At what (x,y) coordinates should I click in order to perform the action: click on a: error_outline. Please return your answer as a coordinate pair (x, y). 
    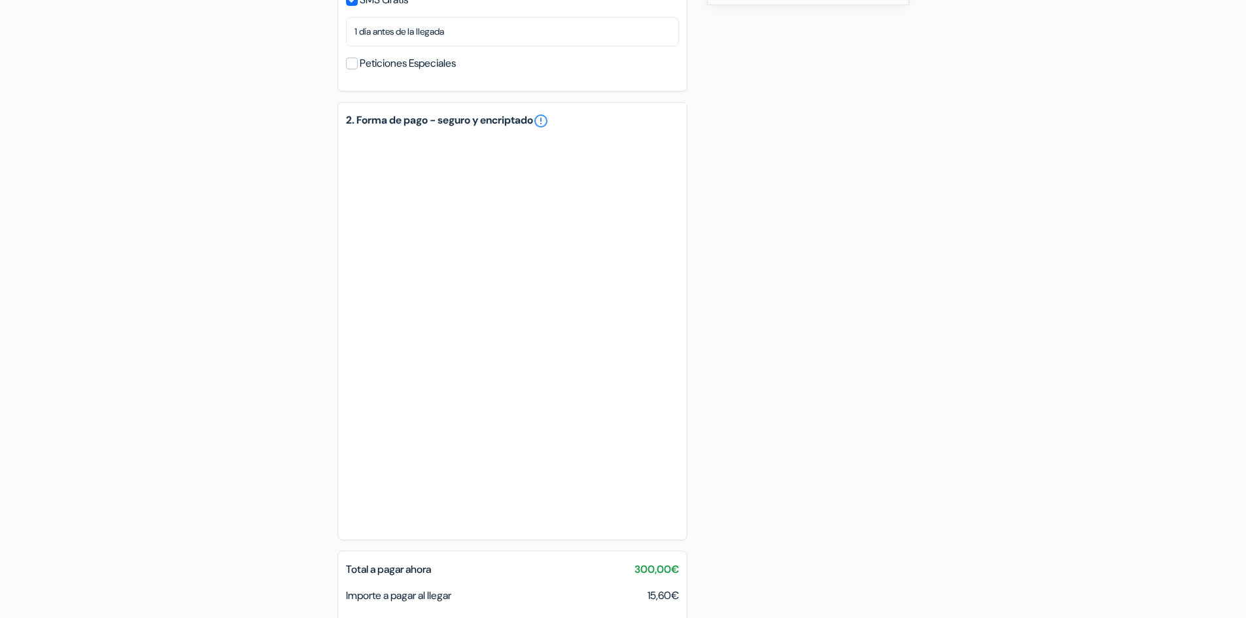
    Looking at the image, I should click on (541, 121).